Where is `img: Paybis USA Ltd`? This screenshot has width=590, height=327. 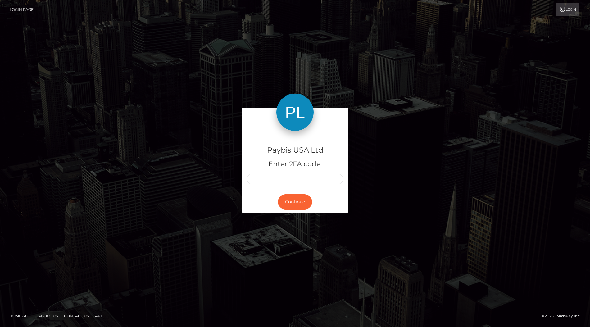
img: Paybis USA Ltd is located at coordinates (295, 112).